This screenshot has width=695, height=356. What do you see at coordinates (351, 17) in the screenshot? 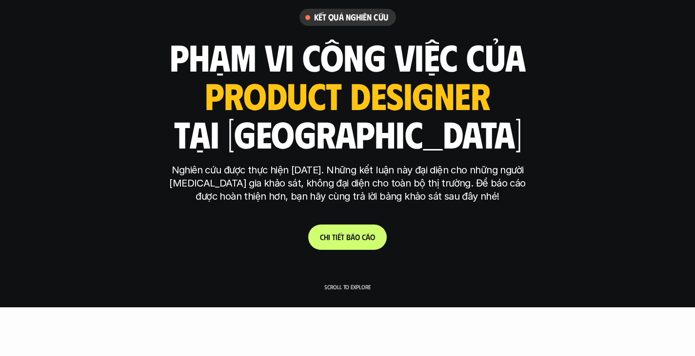
I see `h6: Kết quả nghiên cứu` at bounding box center [351, 17].